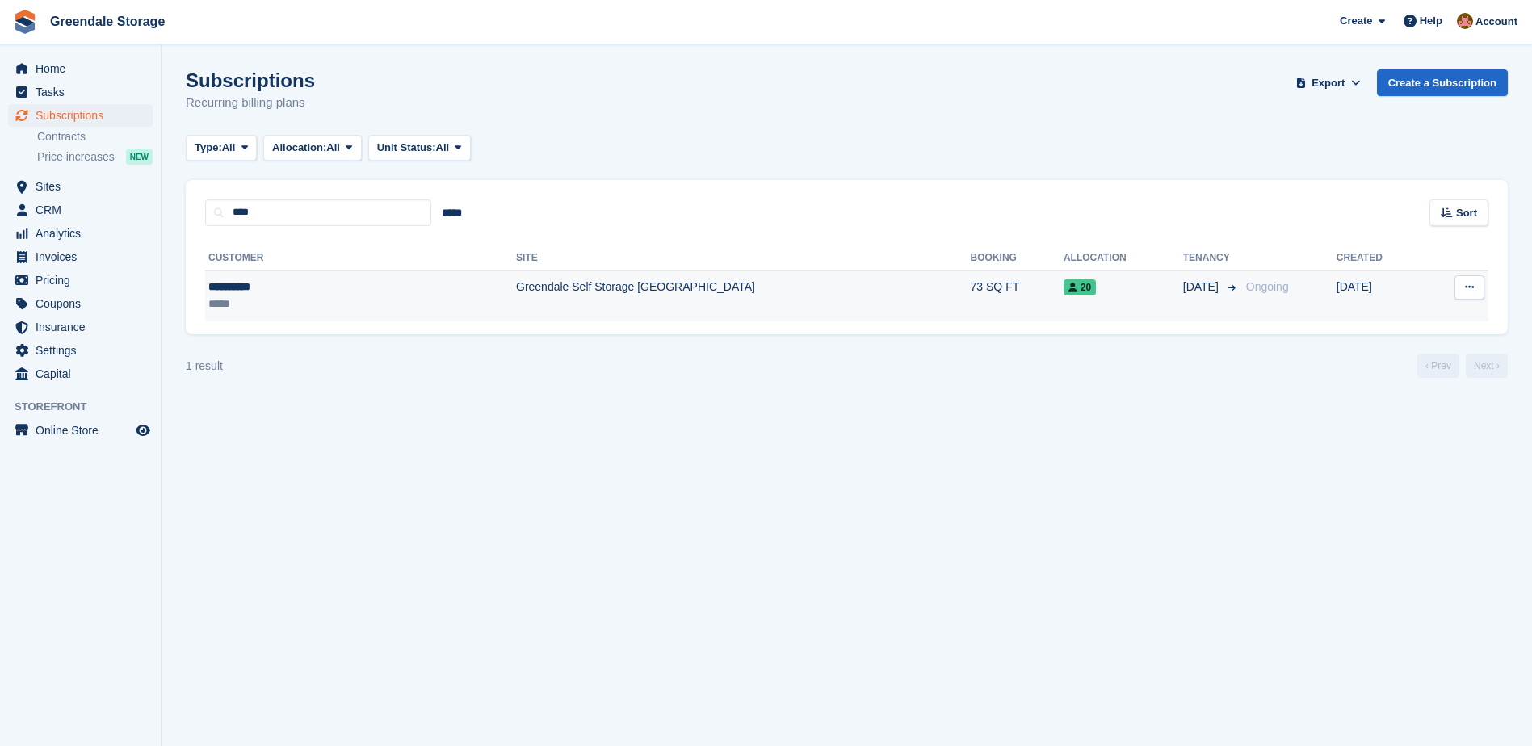 The image size is (1532, 746). Describe the element at coordinates (107, 21) in the screenshot. I see `a: Greendale Storage` at that location.